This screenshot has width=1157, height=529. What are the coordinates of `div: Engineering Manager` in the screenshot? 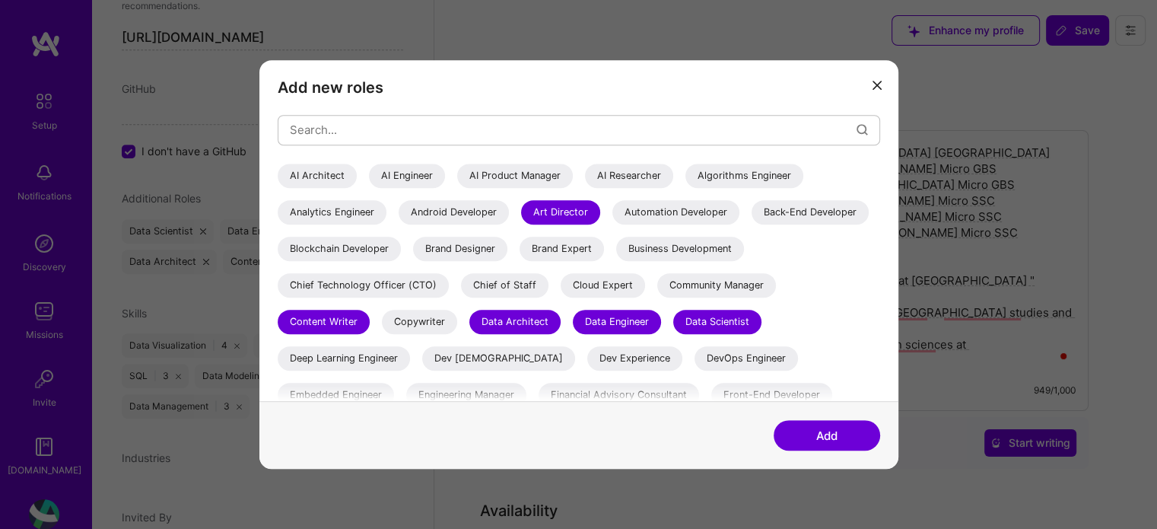 It's located at (466, 395).